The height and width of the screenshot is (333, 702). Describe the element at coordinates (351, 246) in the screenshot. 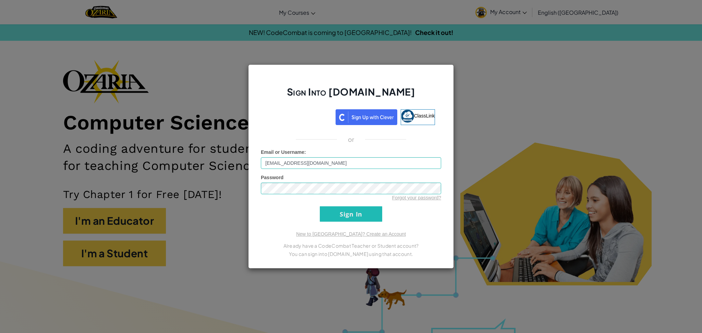

I see `p: Already have a CodeCombat Teacher or Student account?` at that location.